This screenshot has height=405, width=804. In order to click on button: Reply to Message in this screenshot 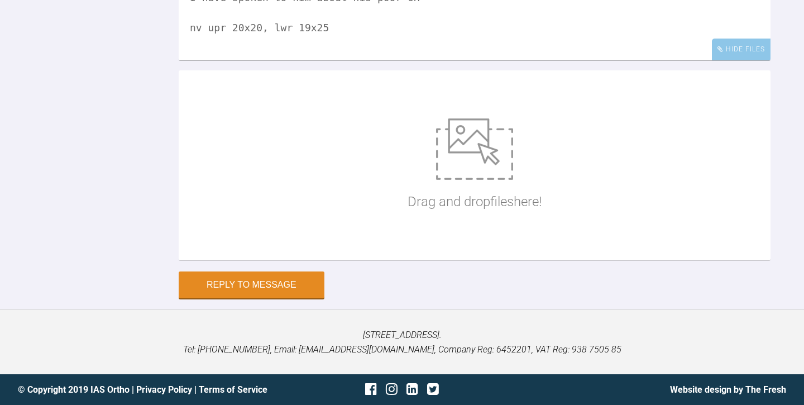, I will do `click(251, 285)`.